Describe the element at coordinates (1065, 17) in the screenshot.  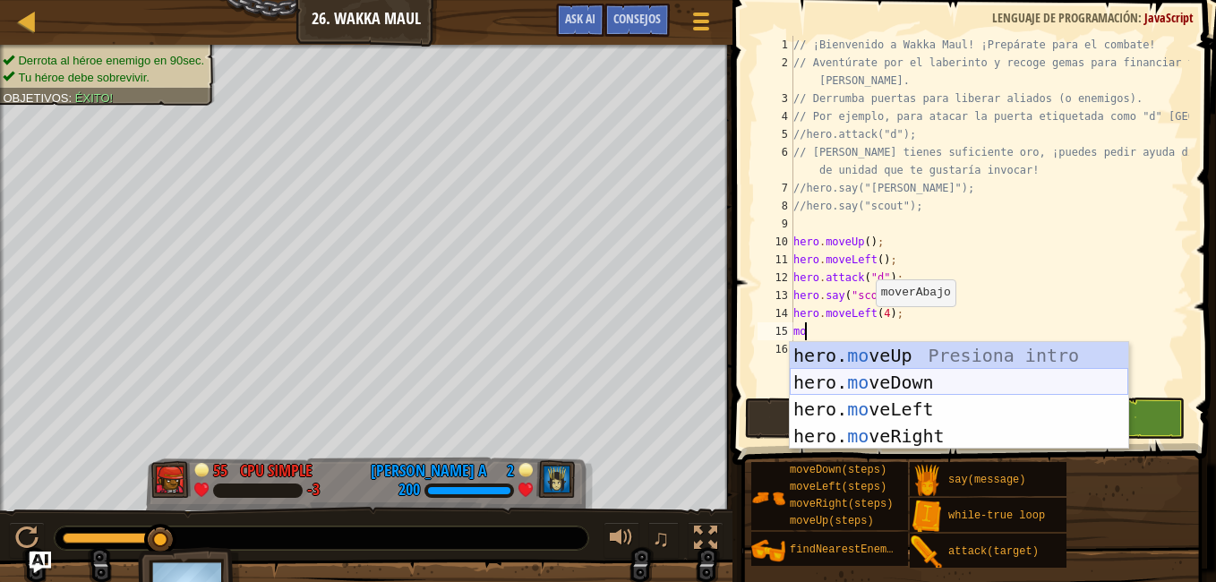
I see `span: Lenguaje de programación` at that location.